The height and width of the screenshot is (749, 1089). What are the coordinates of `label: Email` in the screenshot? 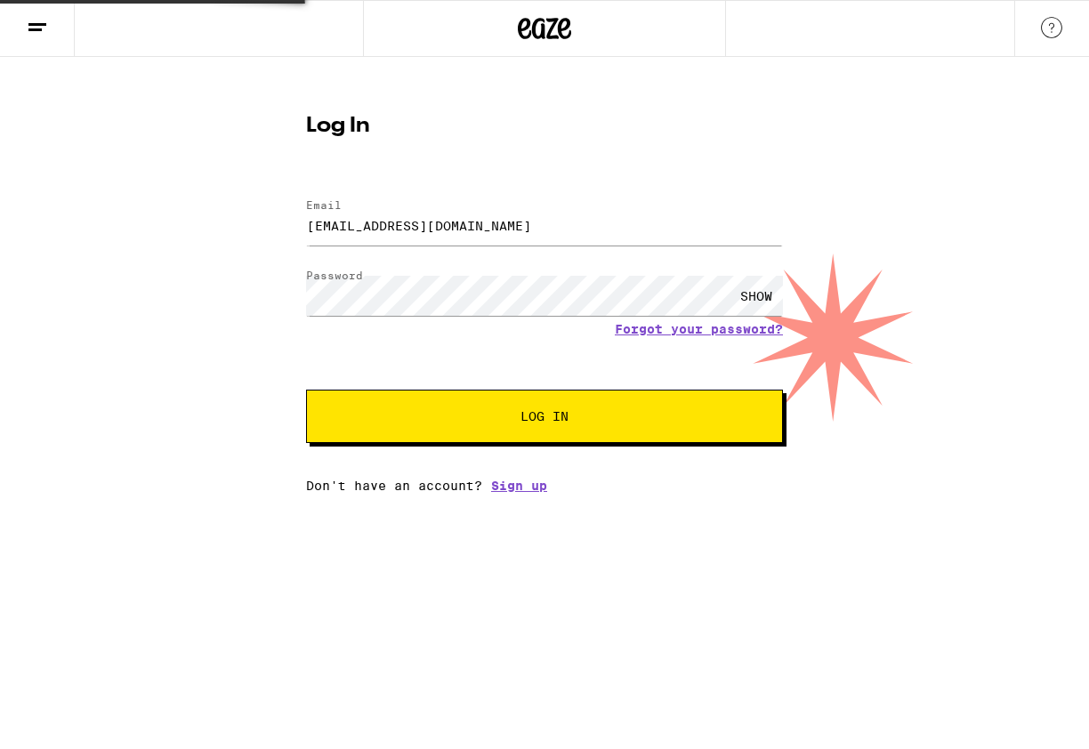 It's located at (324, 205).